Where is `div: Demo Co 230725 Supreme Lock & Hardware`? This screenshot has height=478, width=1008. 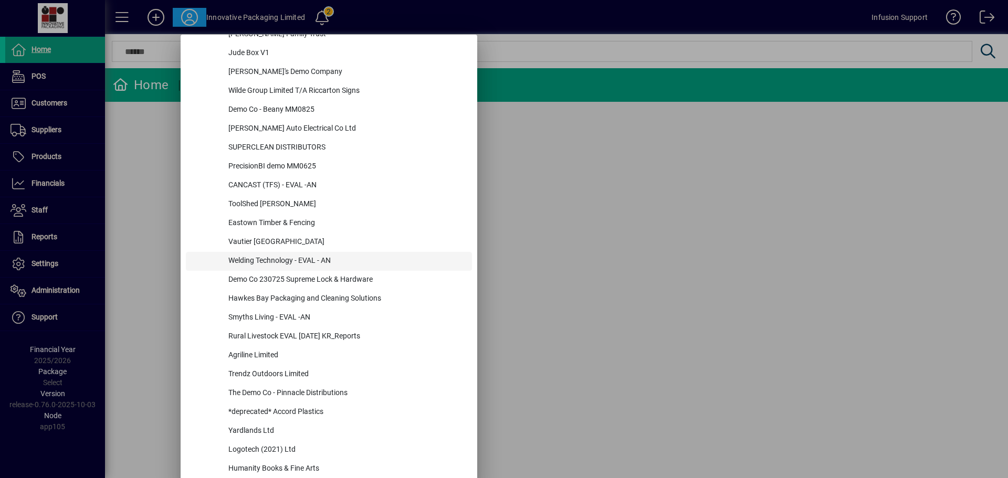
div: Demo Co 230725 Supreme Lock & Hardware is located at coordinates (346, 280).